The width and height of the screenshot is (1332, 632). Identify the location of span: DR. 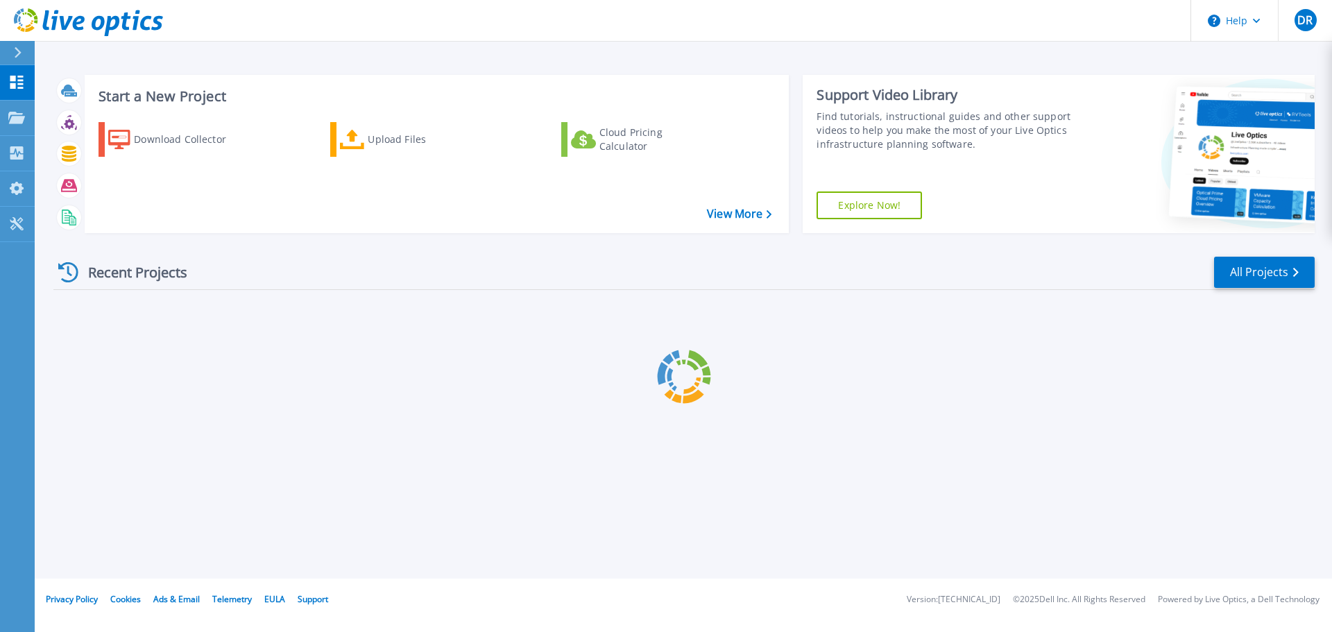
(1305, 20).